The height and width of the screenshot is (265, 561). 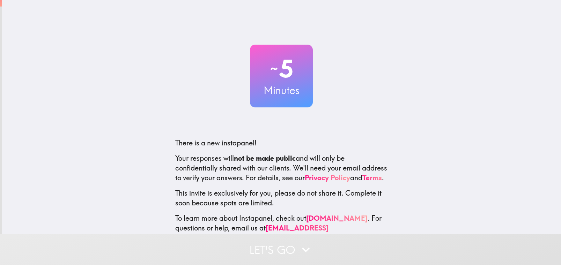 What do you see at coordinates (327, 178) in the screenshot?
I see `a: Privacy Policy` at bounding box center [327, 178].